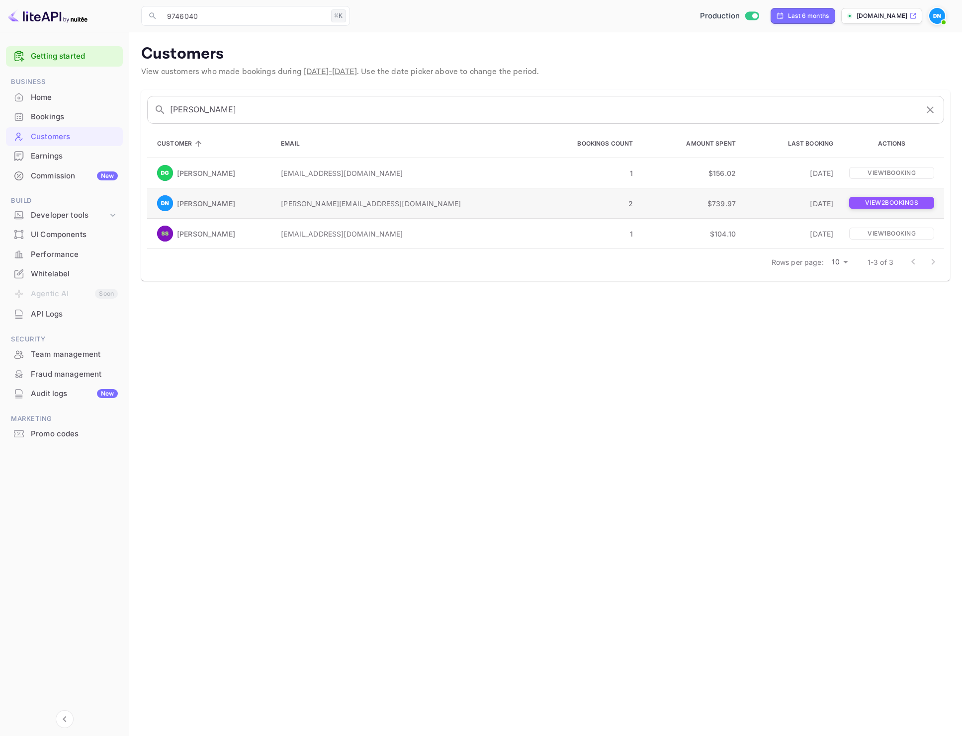  What do you see at coordinates (48, 16) in the screenshot?
I see `img: LiteAPI logo` at bounding box center [48, 16].